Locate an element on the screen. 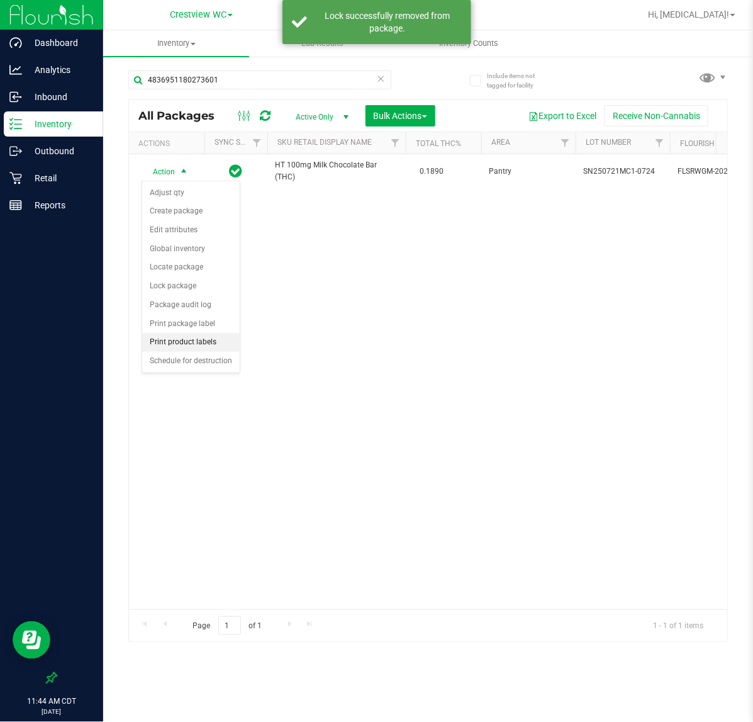 This screenshot has width=753, height=722. span: Inventory is located at coordinates (176, 43).